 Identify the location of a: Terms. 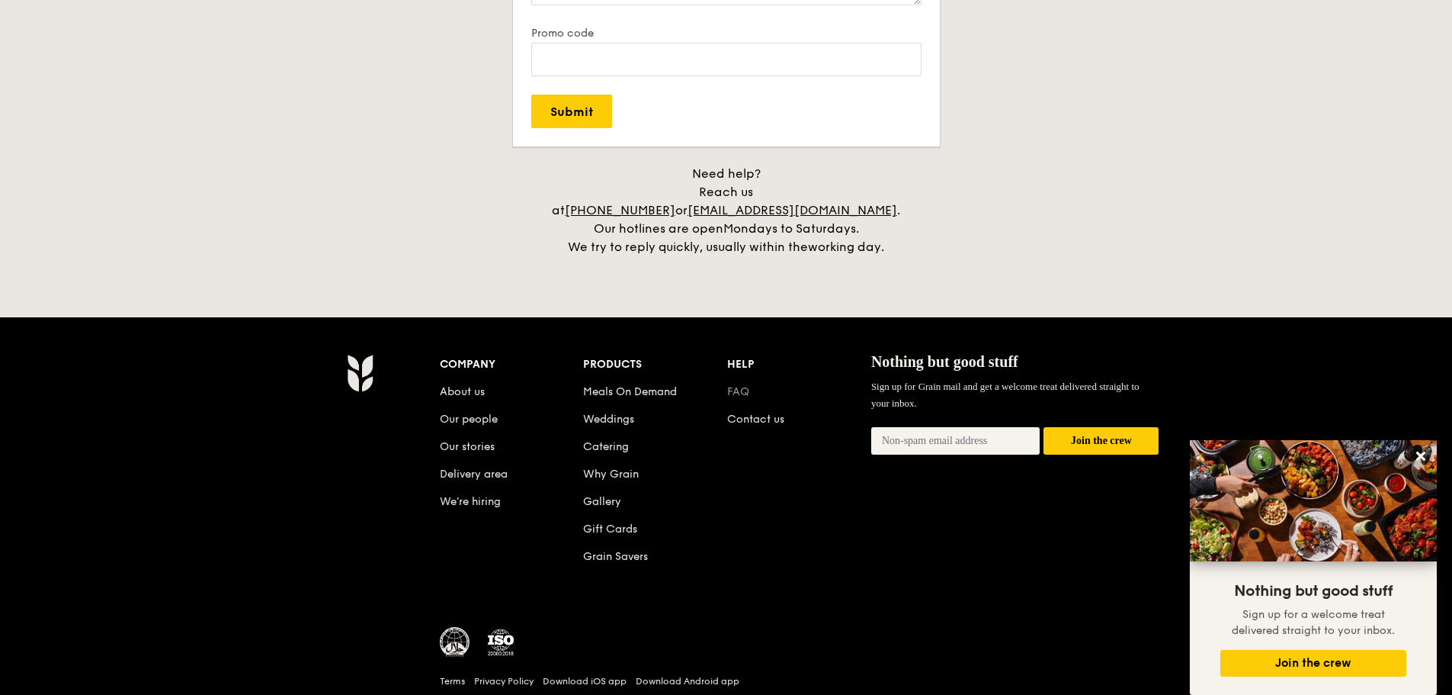
(452, 681).